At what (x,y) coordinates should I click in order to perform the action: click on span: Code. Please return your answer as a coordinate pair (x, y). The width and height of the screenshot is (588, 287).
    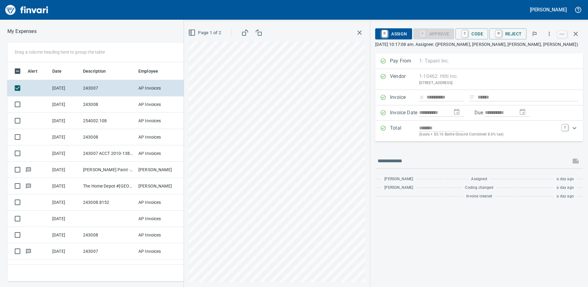
    Looking at the image, I should click on (472, 34).